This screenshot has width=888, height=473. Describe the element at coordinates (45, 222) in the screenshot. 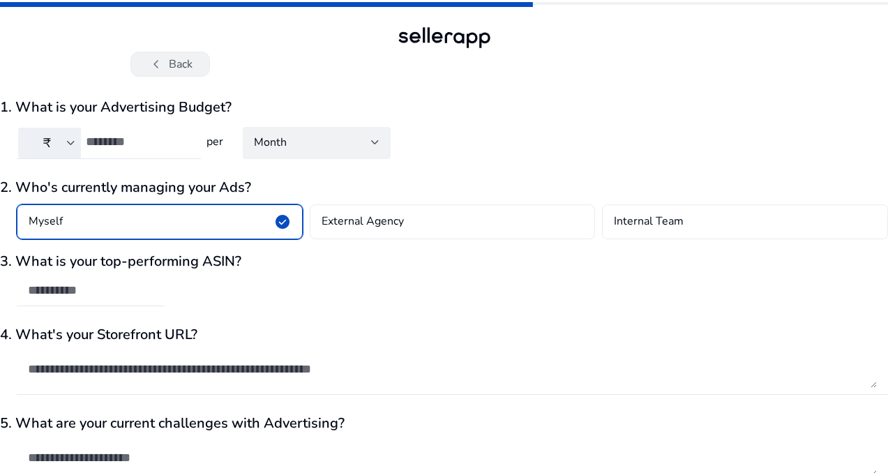

I see `h4: Myself` at that location.